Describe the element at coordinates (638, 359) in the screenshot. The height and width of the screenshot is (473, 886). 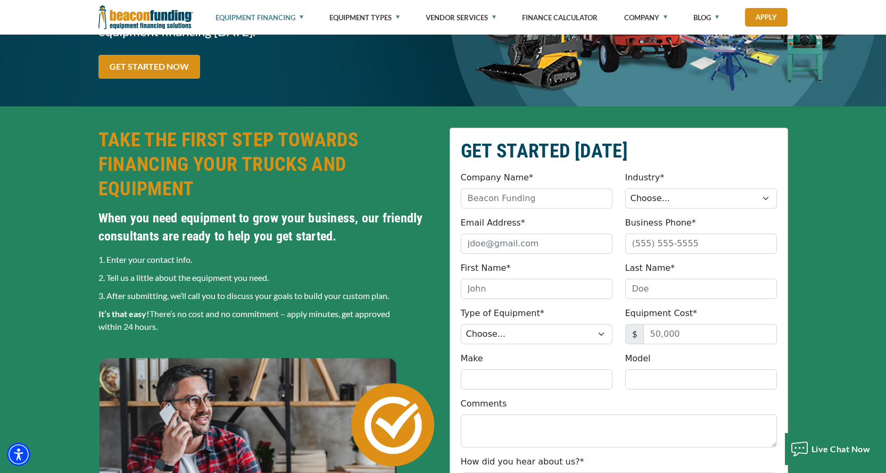
I see `label: Model` at that location.